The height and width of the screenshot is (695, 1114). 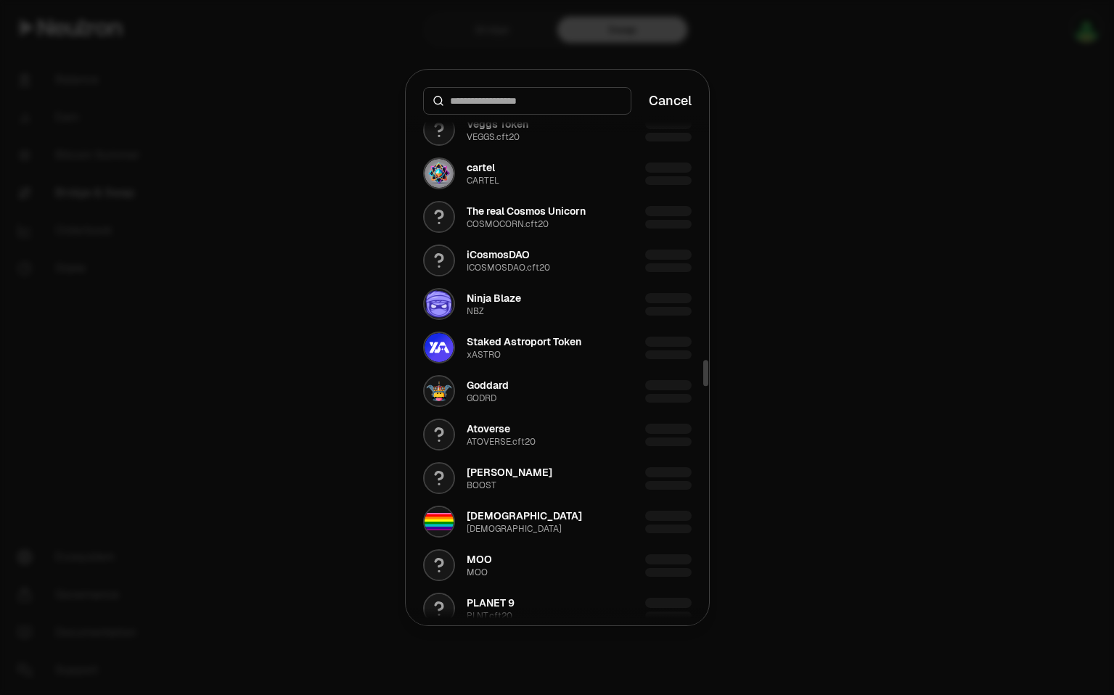 I want to click on button: Veggs TokenVEGGS.cft20, so click(x=557, y=130).